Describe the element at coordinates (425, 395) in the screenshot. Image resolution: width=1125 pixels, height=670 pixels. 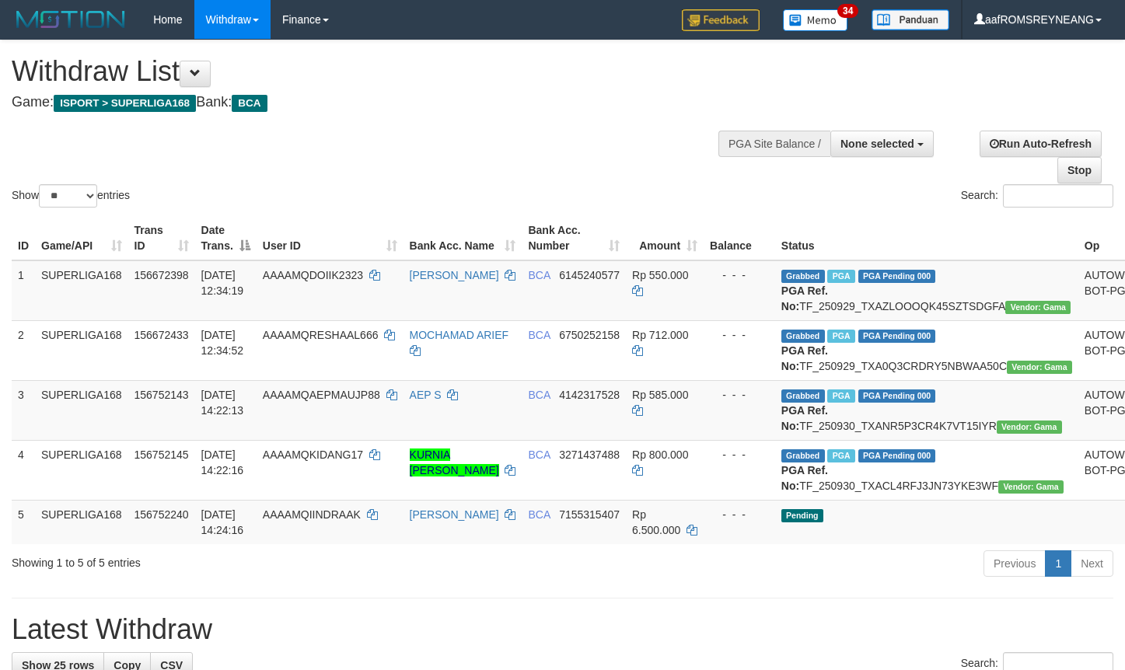
I see `a: AEP S` at that location.